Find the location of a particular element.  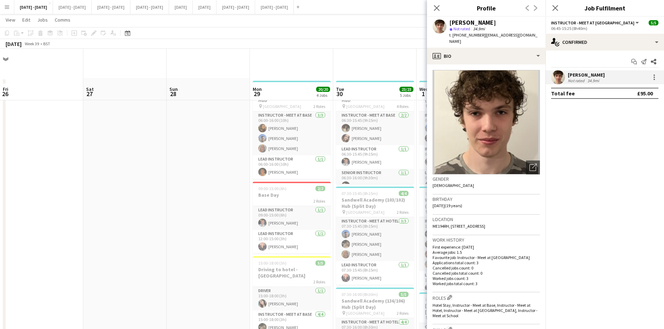

span: Not rated is located at coordinates (462, 29).